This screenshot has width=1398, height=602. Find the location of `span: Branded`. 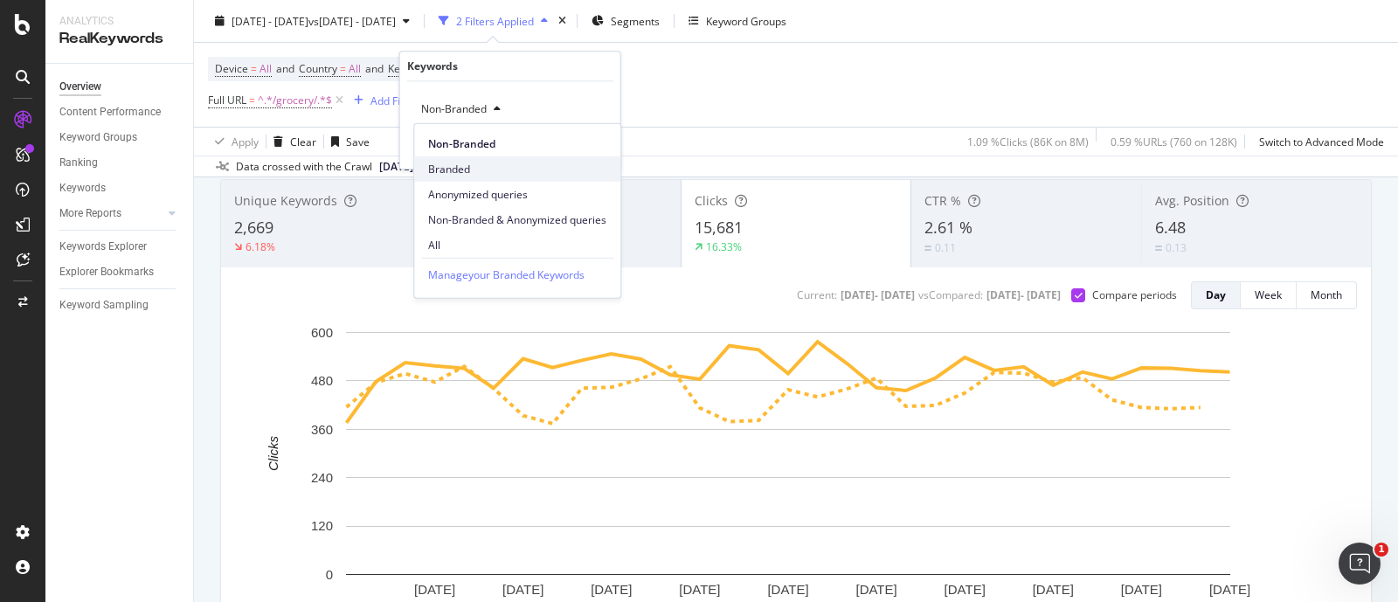

span: Branded is located at coordinates (517, 169).